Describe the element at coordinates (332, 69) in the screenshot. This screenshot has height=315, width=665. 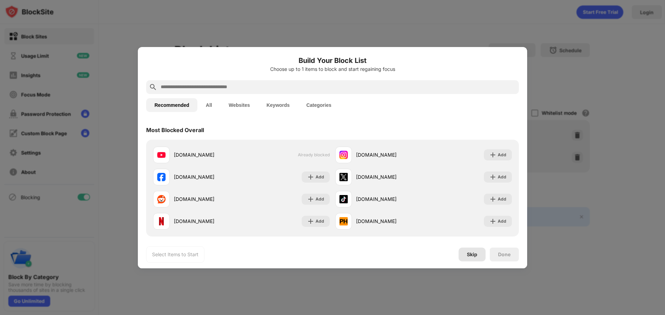
I see `div: Choose up to 1 items to block and start regaining focus` at that location.